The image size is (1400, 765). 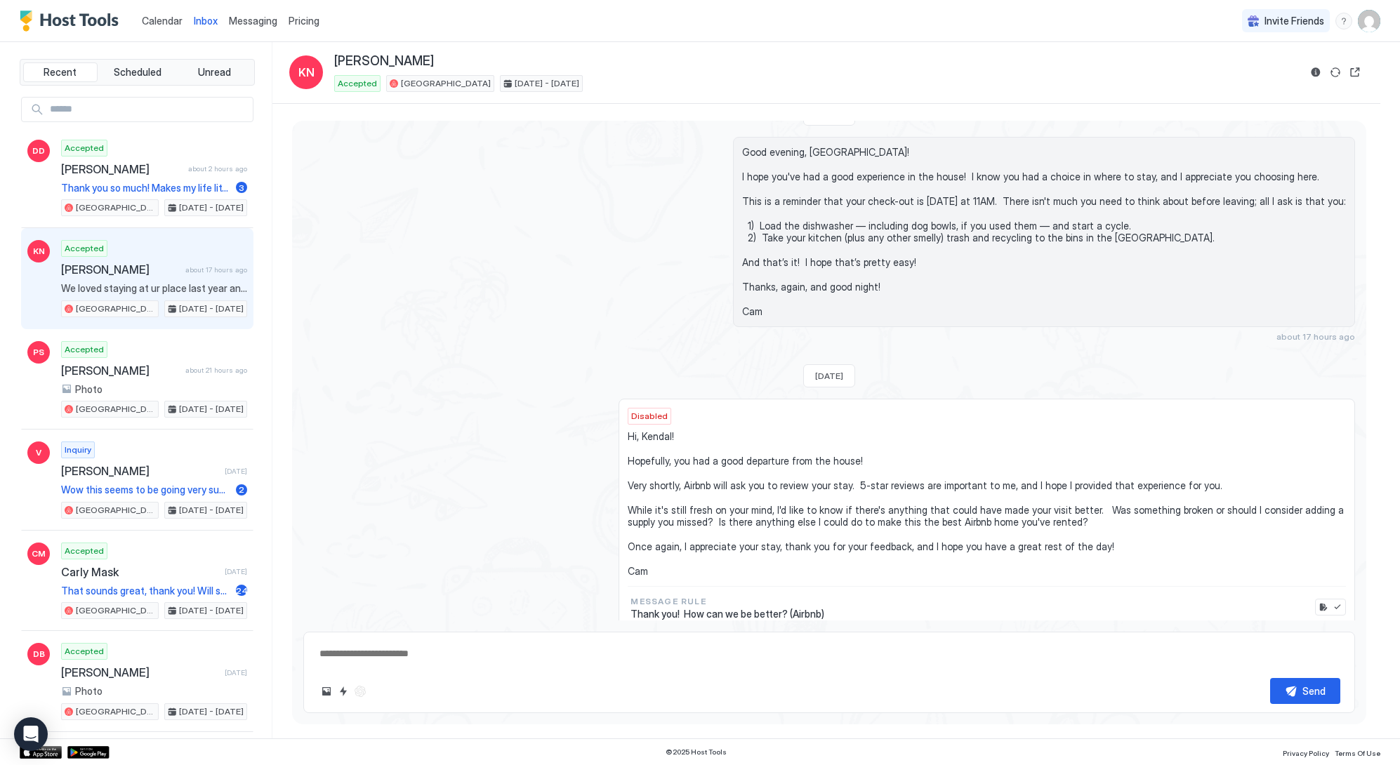 What do you see at coordinates (88, 752) in the screenshot?
I see `a: Google Play Store` at bounding box center [88, 752].